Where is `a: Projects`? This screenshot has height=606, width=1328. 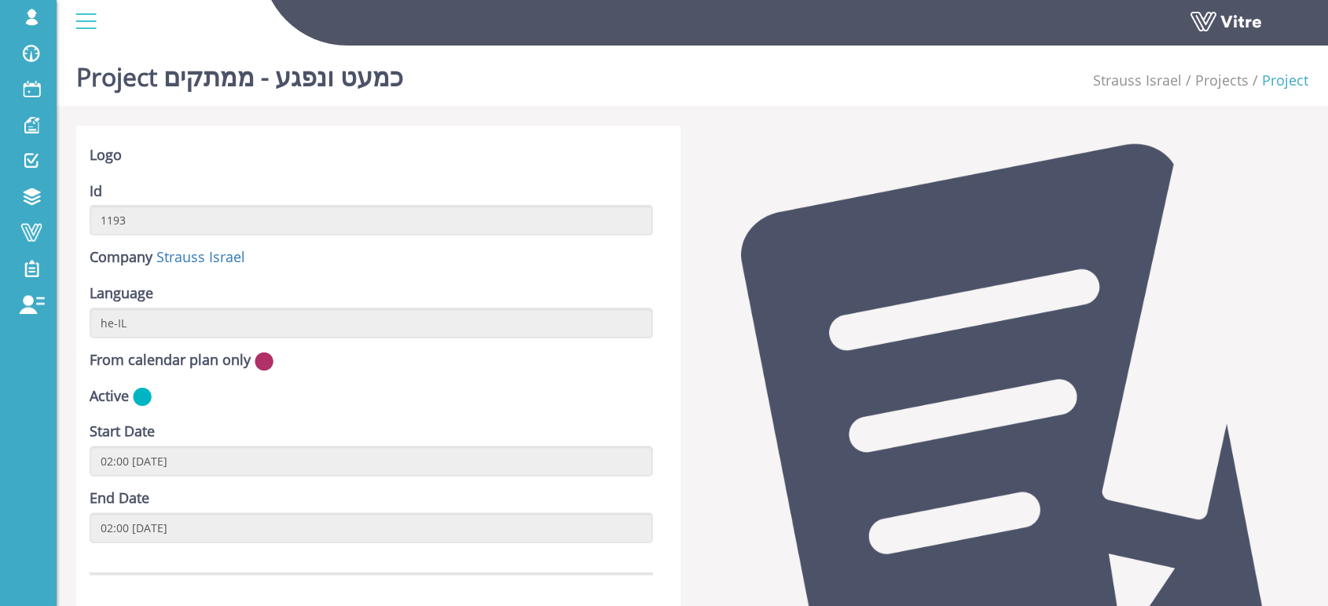
a: Projects is located at coordinates (1222, 80).